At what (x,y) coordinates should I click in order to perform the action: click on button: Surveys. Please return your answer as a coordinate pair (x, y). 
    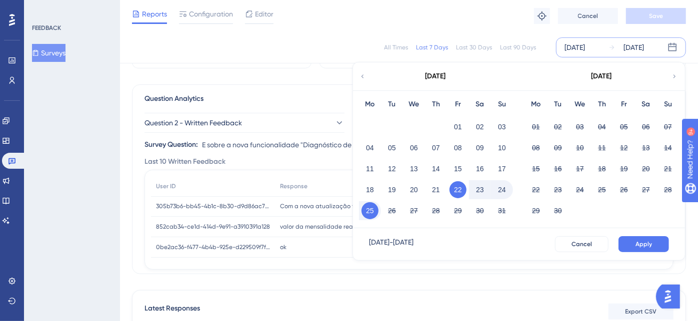
    Looking at the image, I should click on (48, 53).